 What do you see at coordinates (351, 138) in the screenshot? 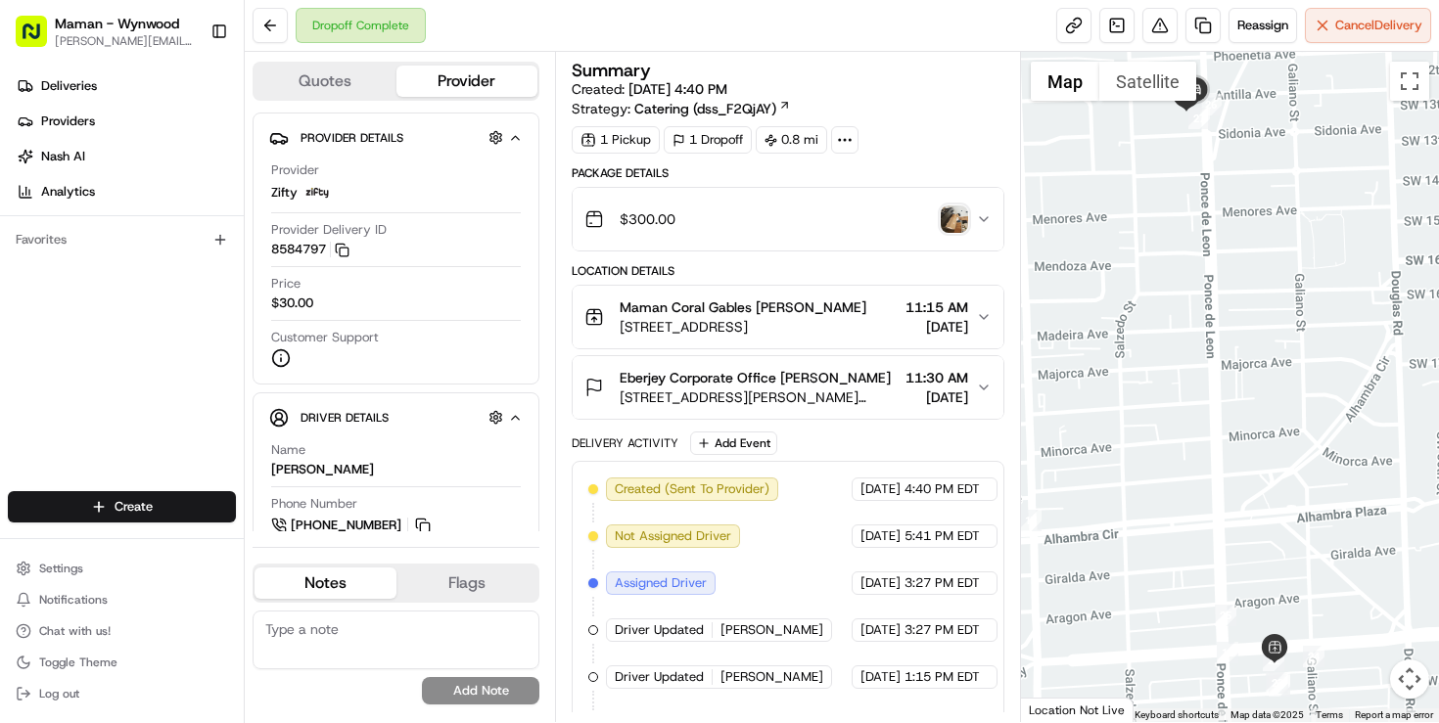
I see `span: Provider Details` at bounding box center [351, 138].